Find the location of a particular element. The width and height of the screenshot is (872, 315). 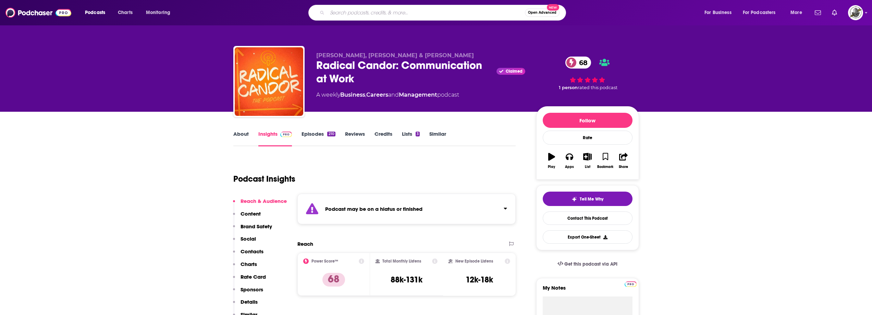

div: Bookmark is located at coordinates (605, 167).